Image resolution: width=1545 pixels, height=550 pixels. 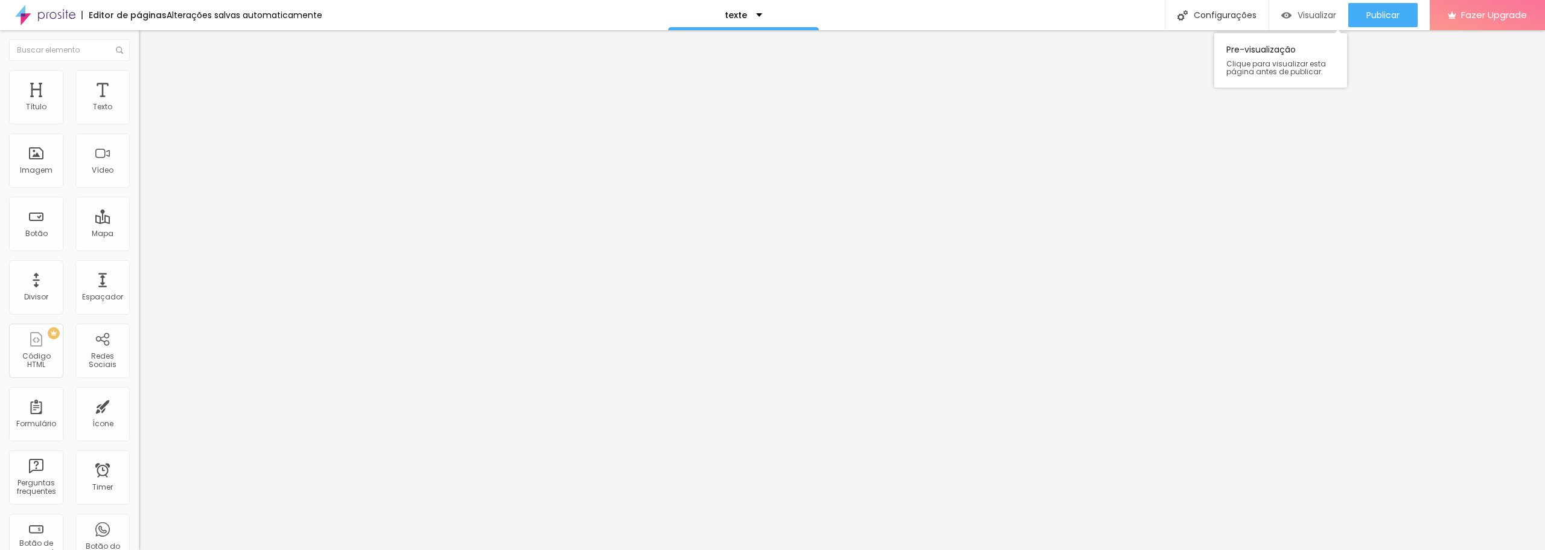 I want to click on div: Espaçador, so click(x=103, y=297).